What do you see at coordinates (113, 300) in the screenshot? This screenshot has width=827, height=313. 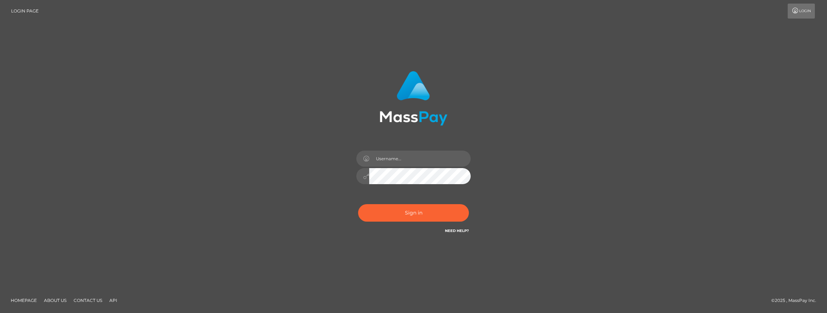 I see `a: API` at bounding box center [113, 300].